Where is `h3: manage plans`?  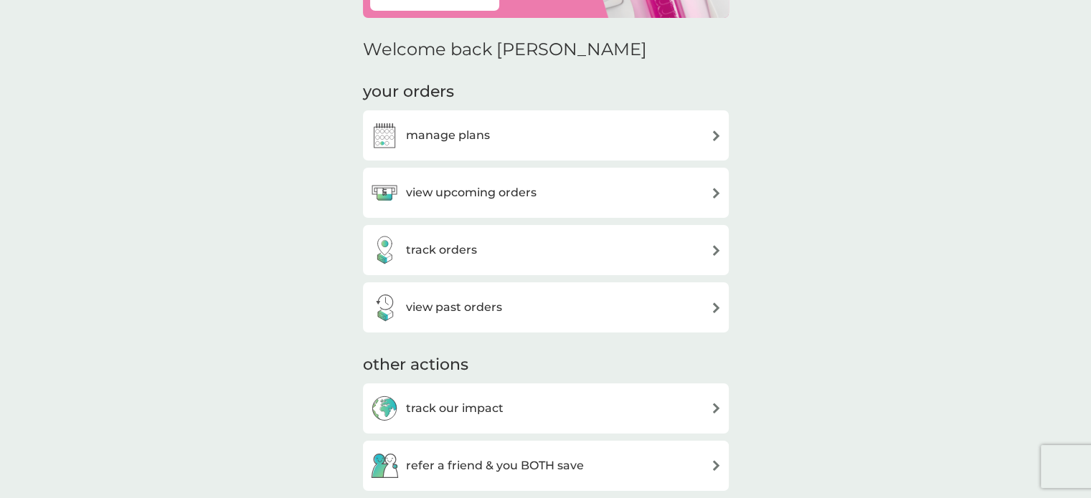
h3: manage plans is located at coordinates (448, 136).